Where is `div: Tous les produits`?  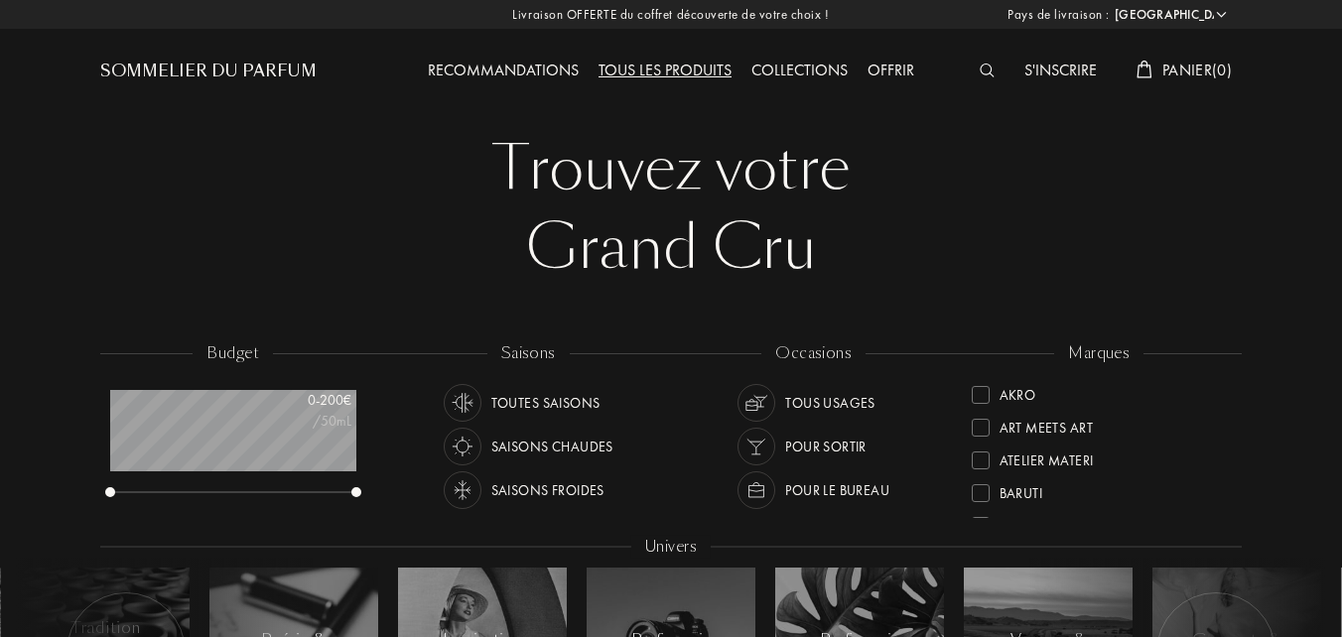 div: Tous les produits is located at coordinates (665, 71).